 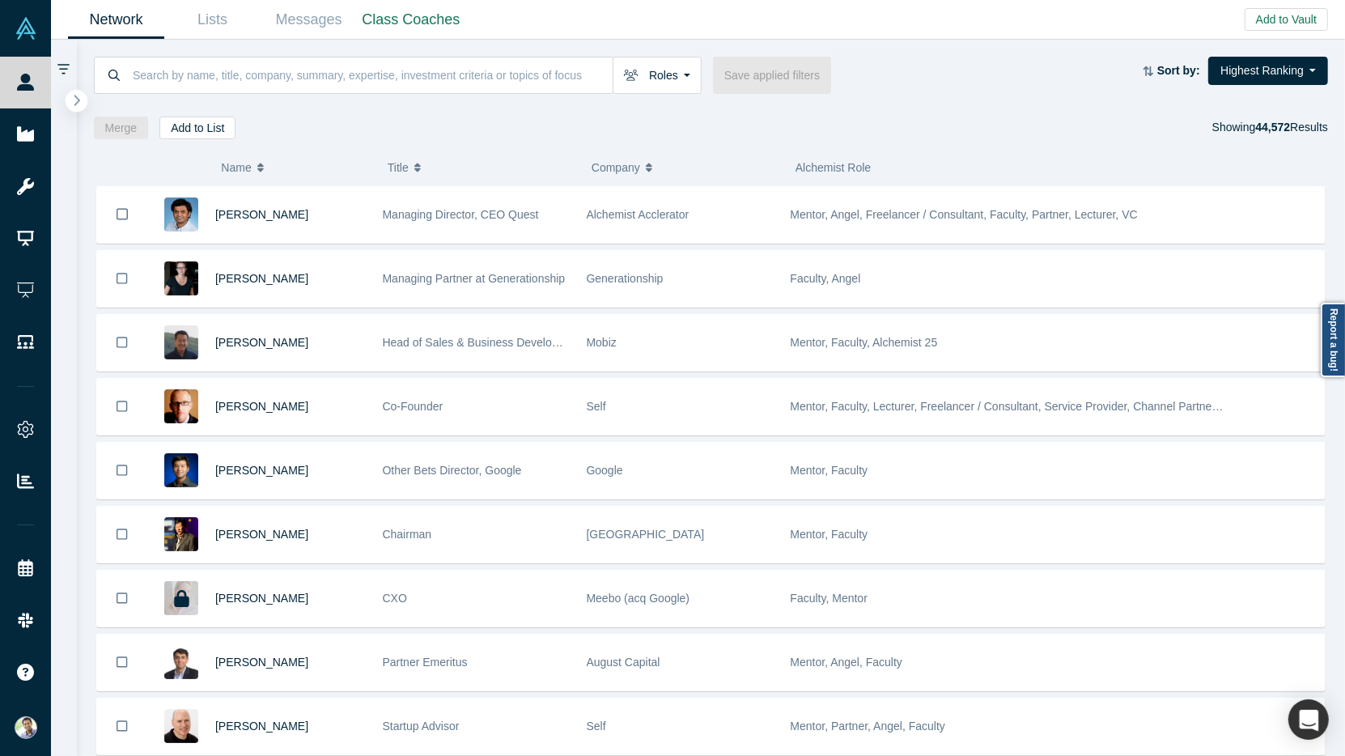 I want to click on button: Add to Vault, so click(x=1285, y=19).